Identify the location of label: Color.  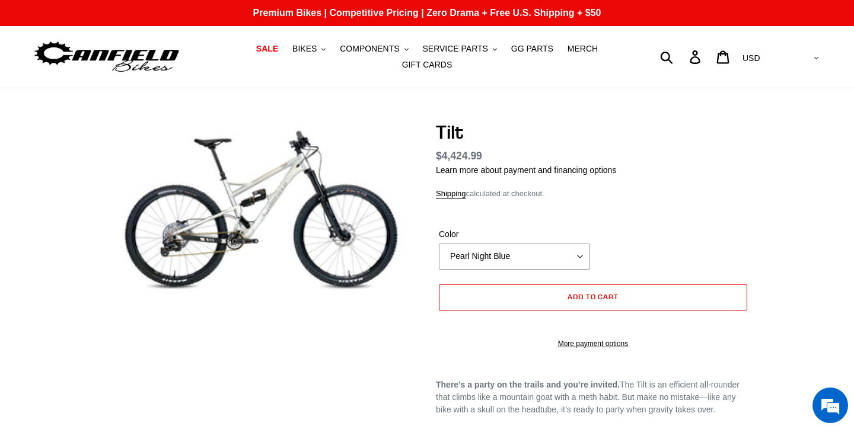
(514, 234).